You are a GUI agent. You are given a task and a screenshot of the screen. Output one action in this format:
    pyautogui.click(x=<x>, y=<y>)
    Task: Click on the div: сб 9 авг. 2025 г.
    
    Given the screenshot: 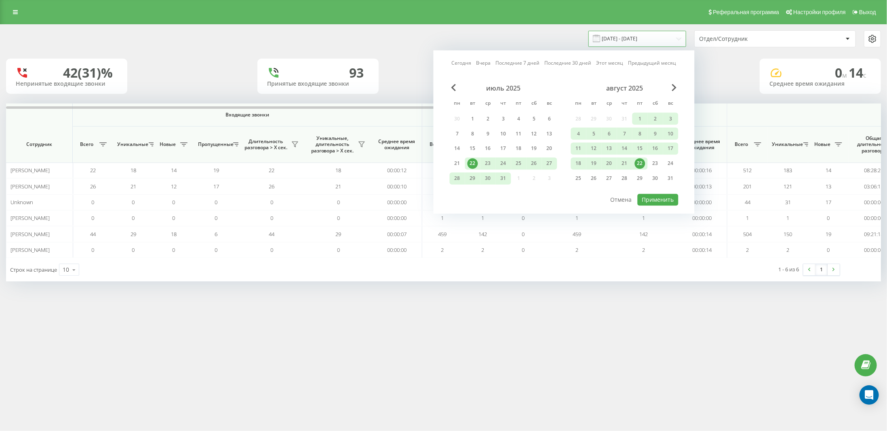 What is the action you would take?
    pyautogui.click(x=655, y=134)
    